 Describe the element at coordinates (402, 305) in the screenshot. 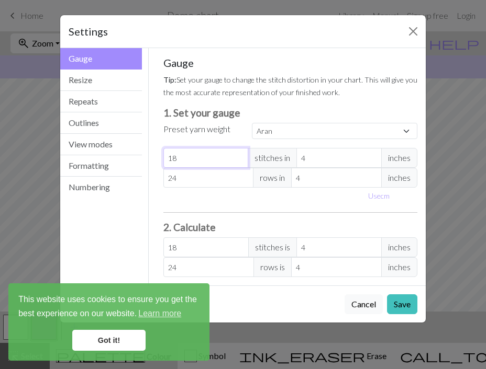

I see `button: Save` at that location.